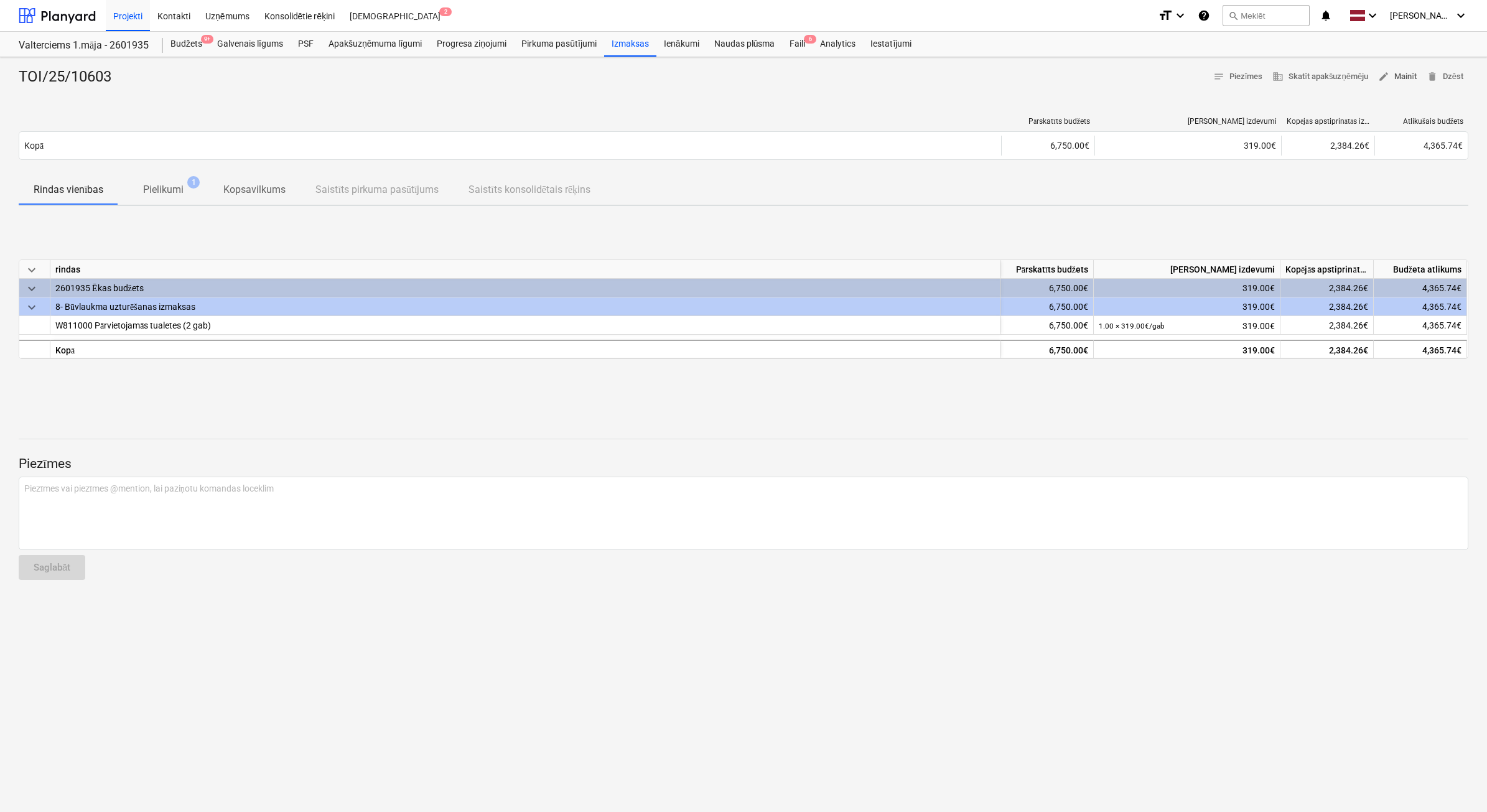  I want to click on a: Progresa ziņojumi, so click(471, 44).